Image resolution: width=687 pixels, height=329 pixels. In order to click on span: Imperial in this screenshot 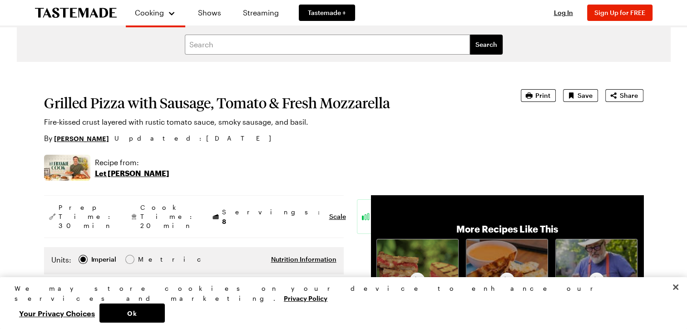, I will do `click(104, 259)`.